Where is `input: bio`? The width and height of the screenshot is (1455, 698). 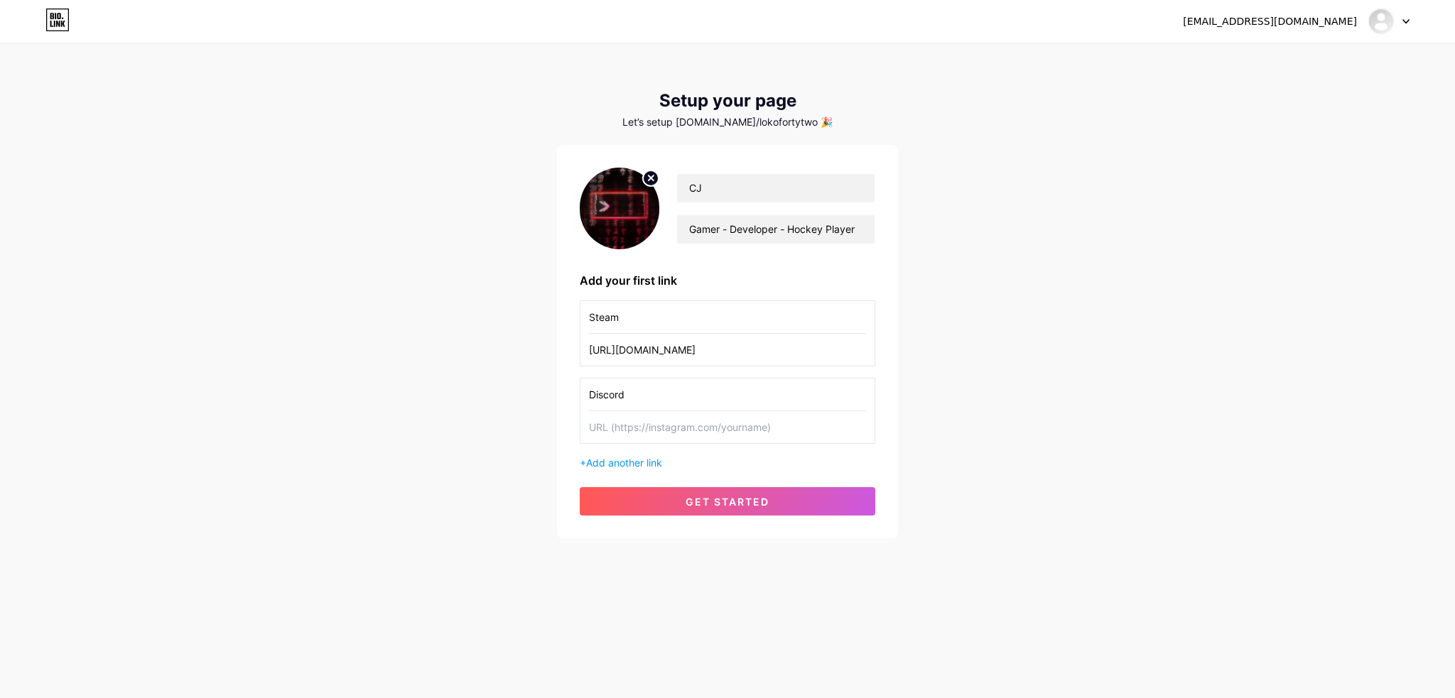 input: bio is located at coordinates (776, 229).